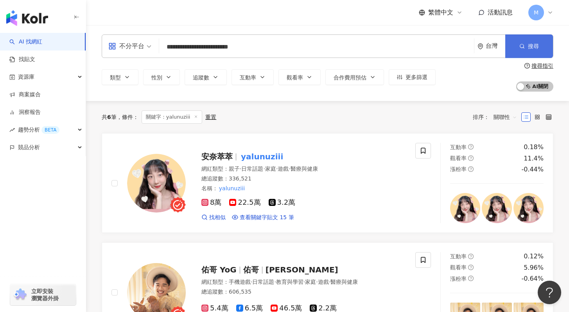  I want to click on a: 找相似, so click(214, 217).